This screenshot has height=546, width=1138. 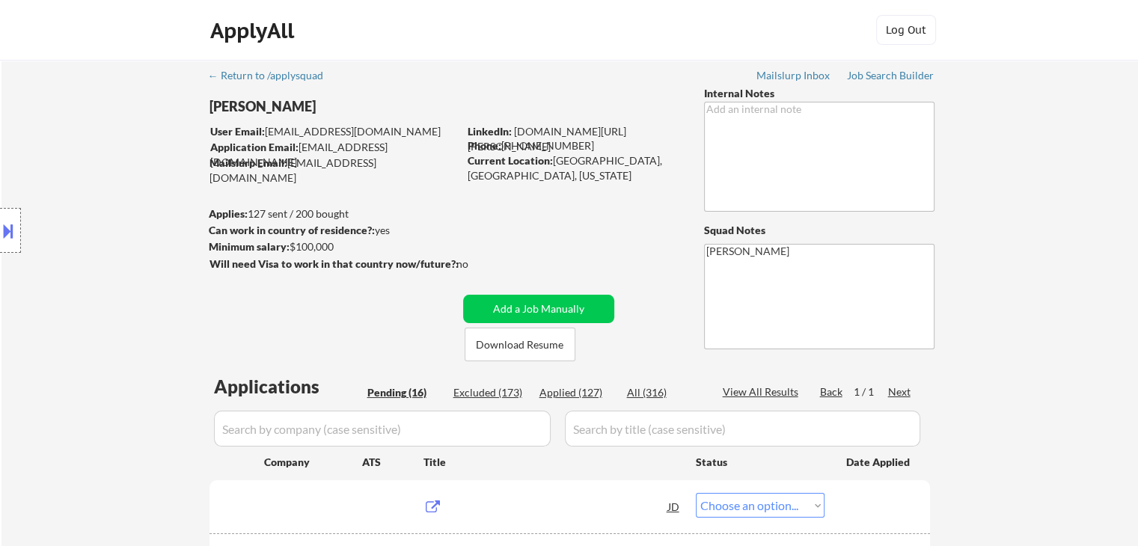 I want to click on div: $100,000, so click(x=333, y=247).